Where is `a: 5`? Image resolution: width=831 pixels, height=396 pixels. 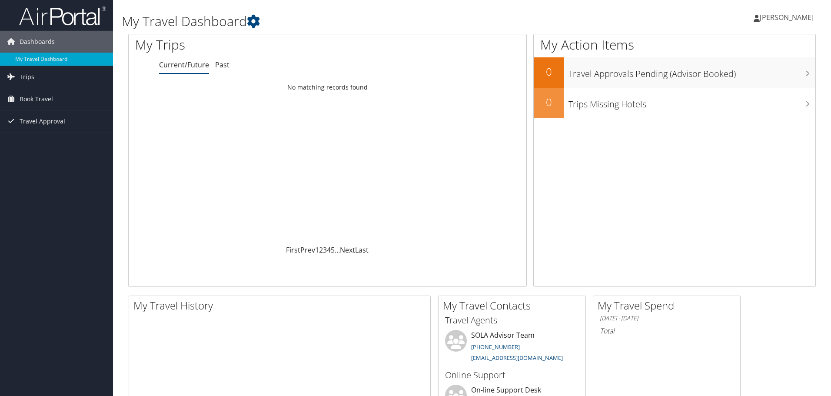 a: 5 is located at coordinates (333, 250).